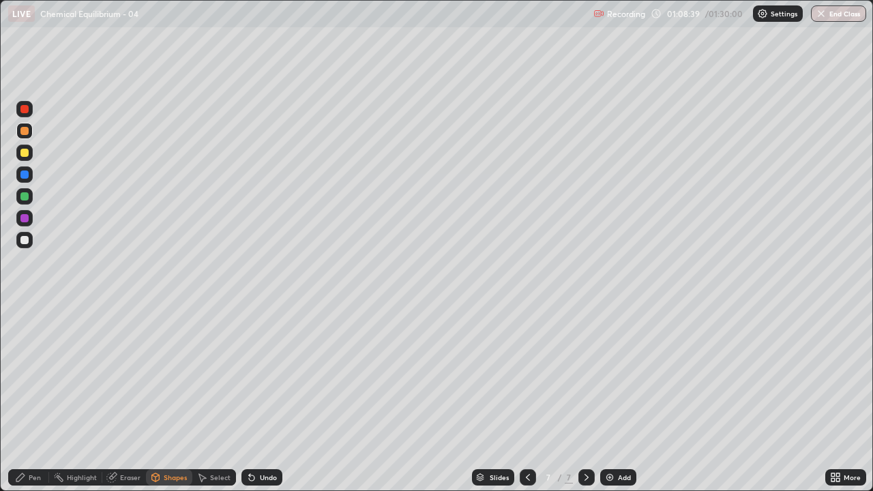  What do you see at coordinates (268, 478) in the screenshot?
I see `div: Undo` at bounding box center [268, 478].